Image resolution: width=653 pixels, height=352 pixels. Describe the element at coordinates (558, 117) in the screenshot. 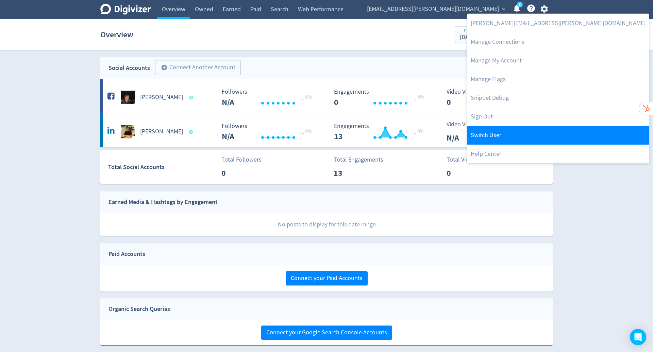

I see `a: Log out` at that location.